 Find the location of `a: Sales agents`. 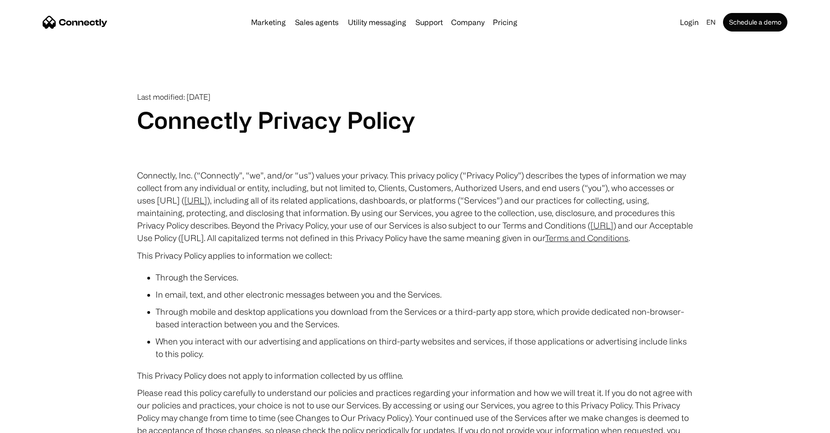

a: Sales agents is located at coordinates (317, 22).